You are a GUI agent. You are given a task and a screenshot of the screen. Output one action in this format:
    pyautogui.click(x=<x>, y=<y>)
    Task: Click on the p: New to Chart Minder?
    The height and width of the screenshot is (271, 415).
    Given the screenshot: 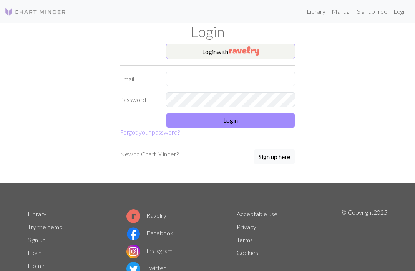 What is the action you would take?
    pyautogui.click(x=149, y=154)
    